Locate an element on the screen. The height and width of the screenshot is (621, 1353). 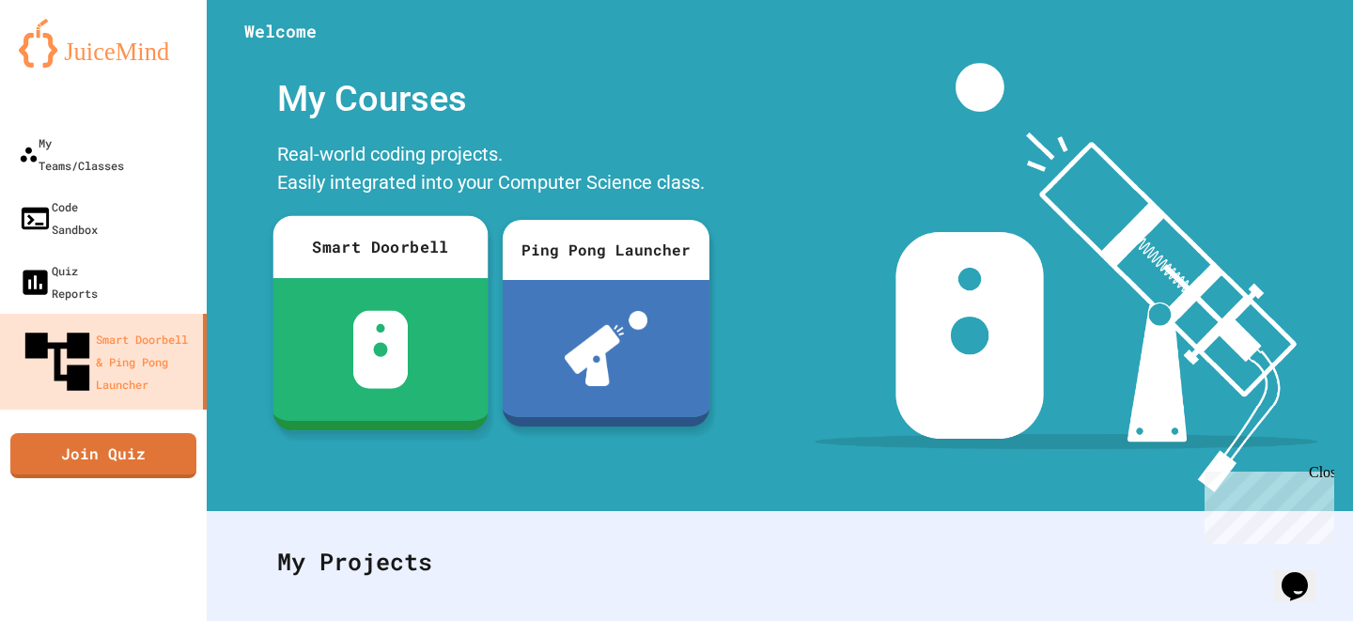
img: banner-image-my-projects.png is located at coordinates (1067, 277).